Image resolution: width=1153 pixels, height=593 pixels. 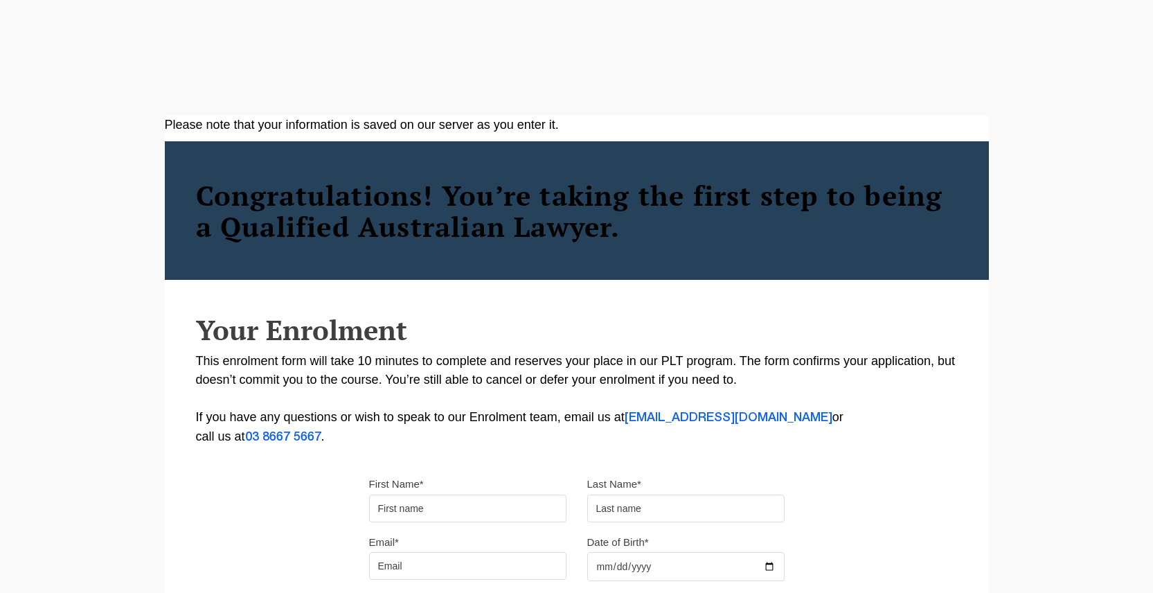 I want to click on a: 03 8667 5667, so click(x=283, y=437).